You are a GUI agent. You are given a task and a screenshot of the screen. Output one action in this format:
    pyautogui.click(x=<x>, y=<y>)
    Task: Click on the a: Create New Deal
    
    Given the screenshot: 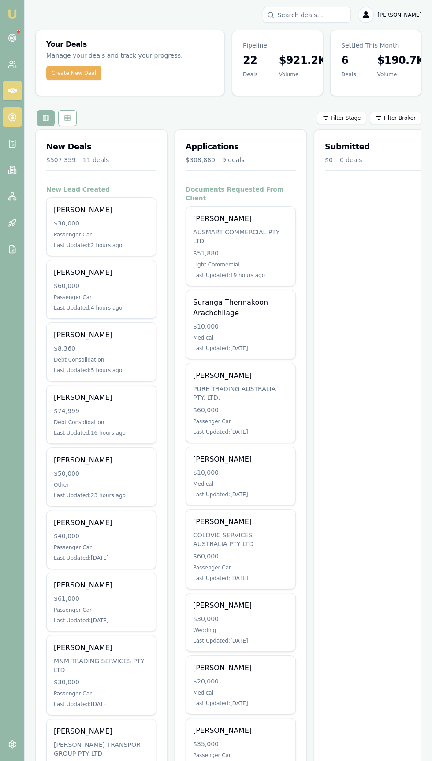 What is the action you would take?
    pyautogui.click(x=74, y=73)
    